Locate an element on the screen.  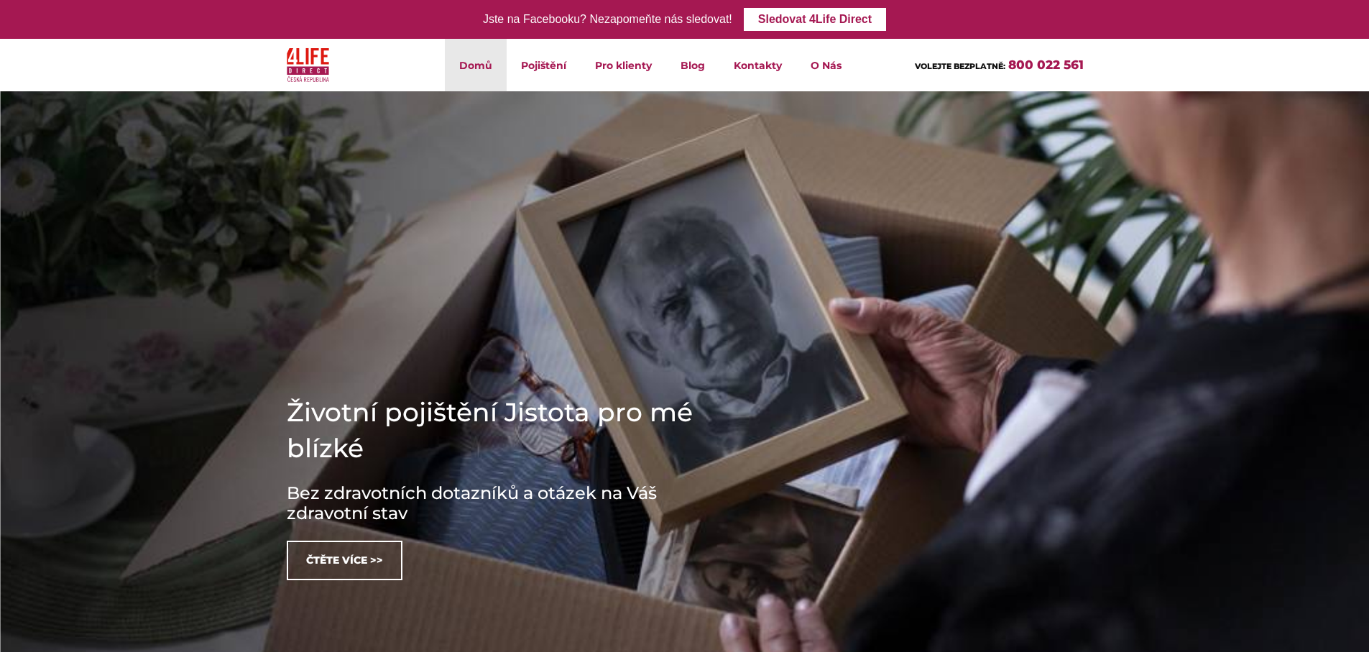
h1: Životní pojištění Jistota pro mé blízké is located at coordinates (502, 430).